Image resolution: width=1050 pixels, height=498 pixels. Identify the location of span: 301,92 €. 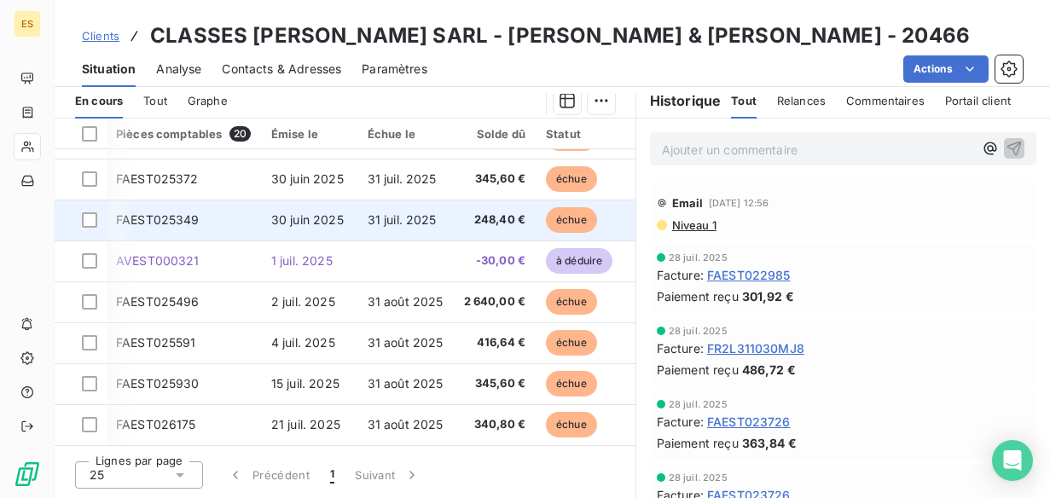
(768, 296).